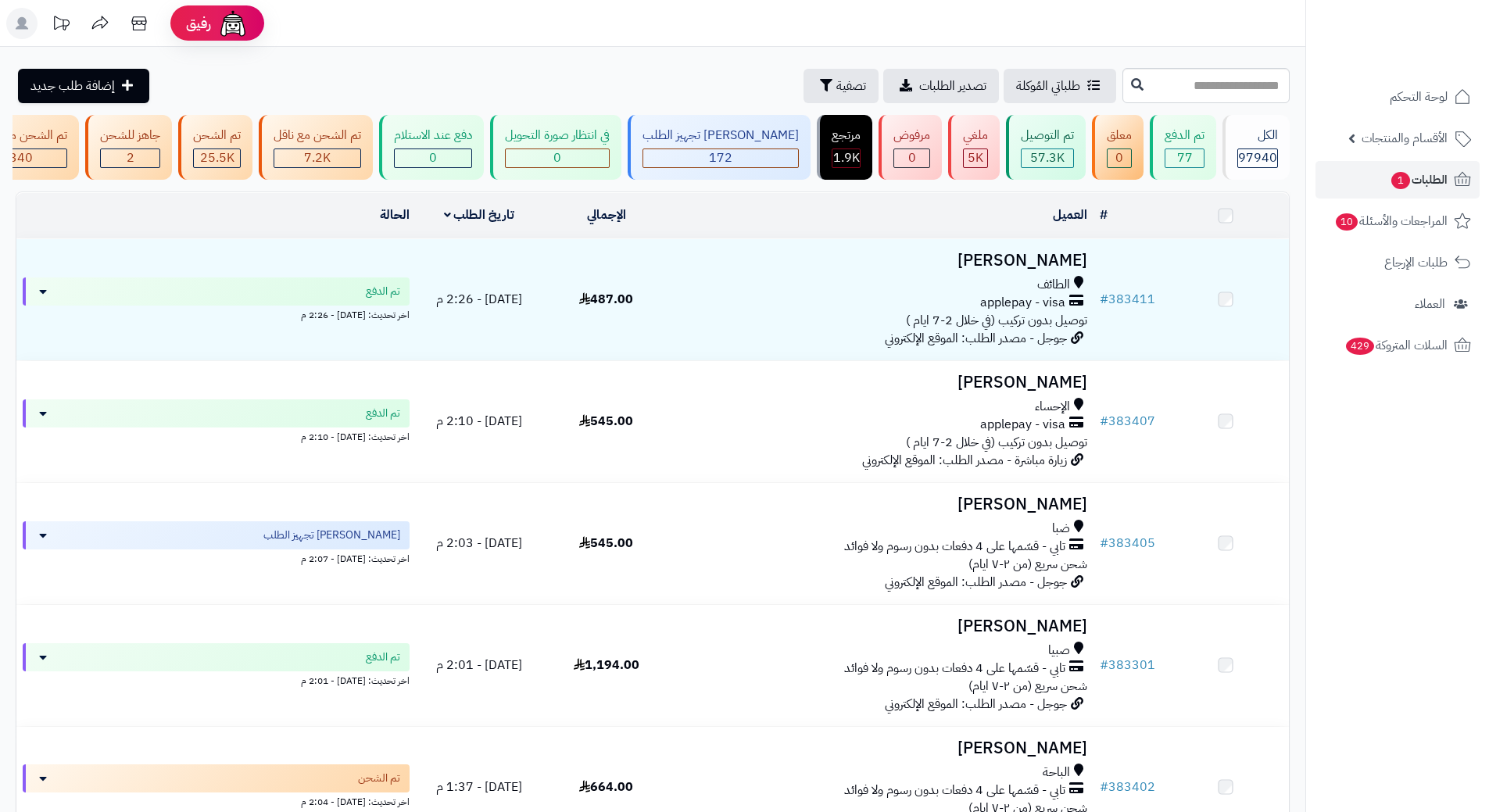 This screenshot has height=812, width=1489. Describe the element at coordinates (130, 136) in the screenshot. I see `div: جاهز للشحن` at that location.